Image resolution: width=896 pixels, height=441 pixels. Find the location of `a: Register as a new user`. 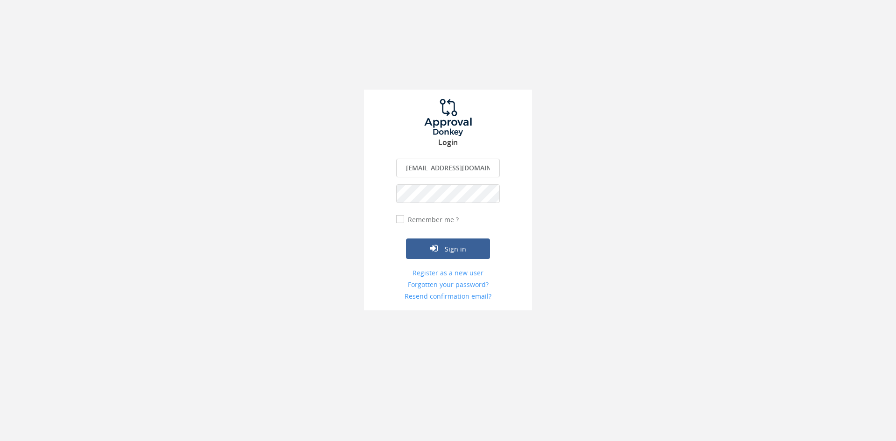

a: Register as a new user is located at coordinates (448, 273).